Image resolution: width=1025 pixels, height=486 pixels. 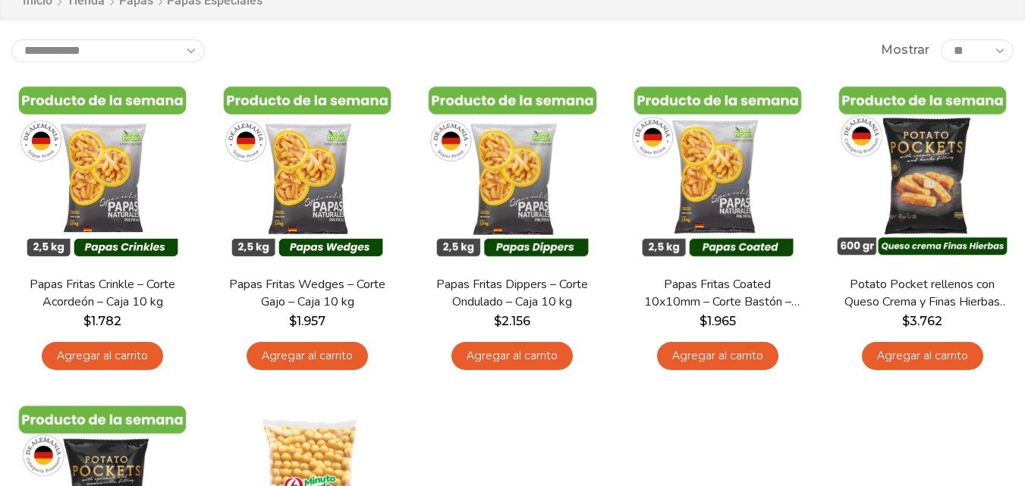 I want to click on a: Potato Pocket rellenos con Queso Crema y Finas Hierbas – Caja 8.4 kg, so click(x=923, y=294).